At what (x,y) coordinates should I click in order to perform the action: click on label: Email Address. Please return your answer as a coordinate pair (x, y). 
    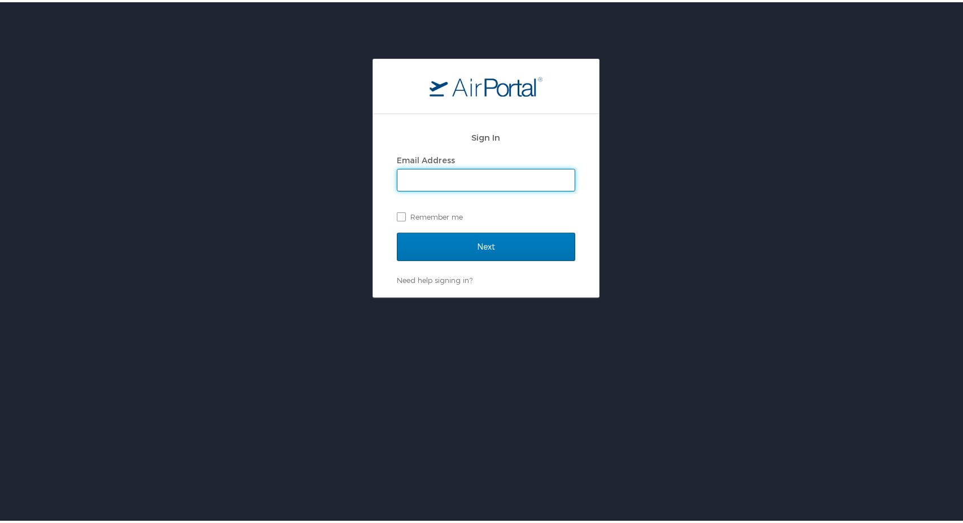
    Looking at the image, I should click on (426, 158).